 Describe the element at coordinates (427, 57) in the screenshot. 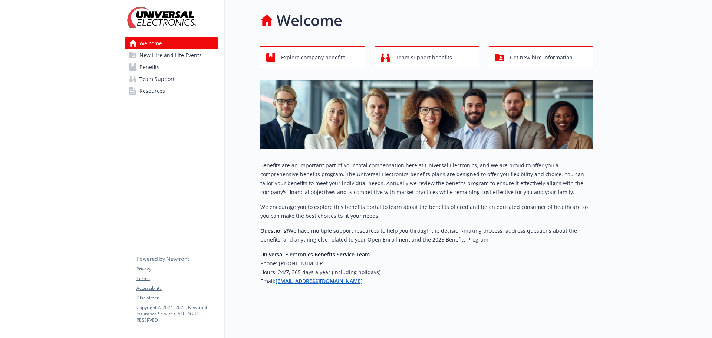

I see `button: Team support benefits` at that location.